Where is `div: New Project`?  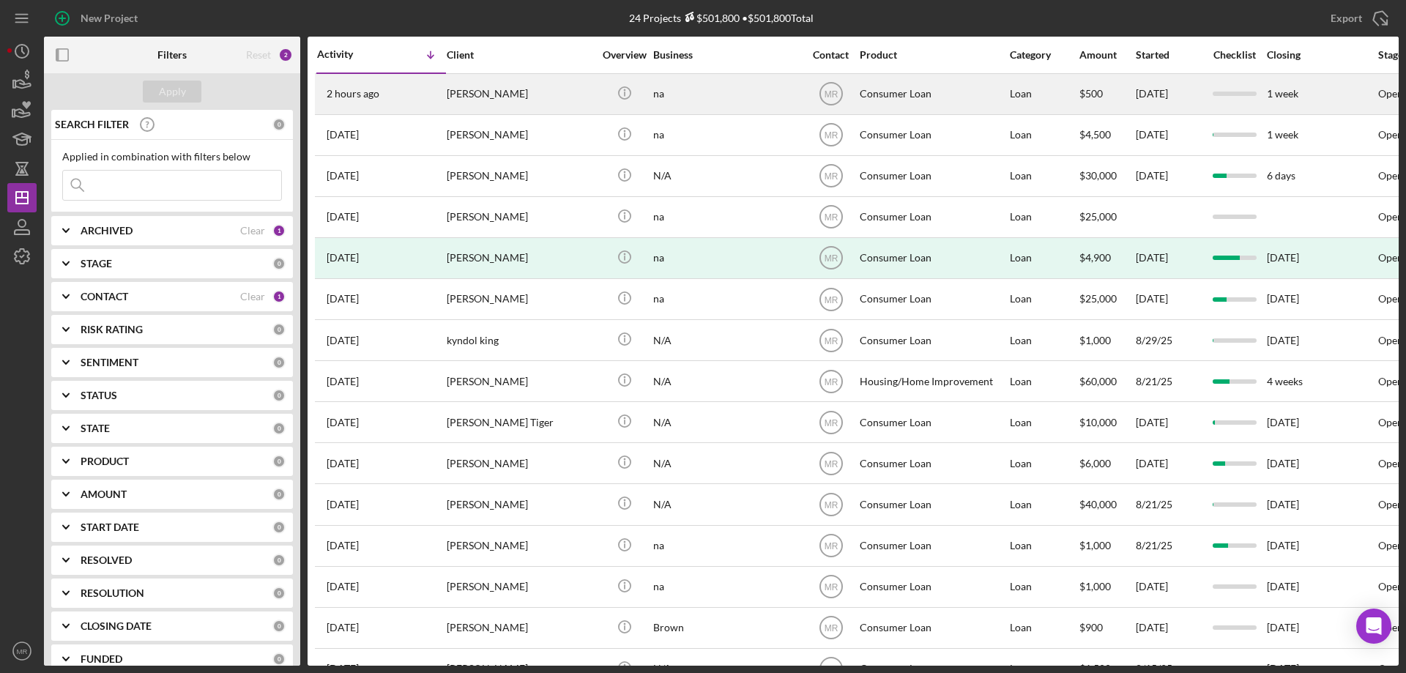 div: New Project is located at coordinates (109, 18).